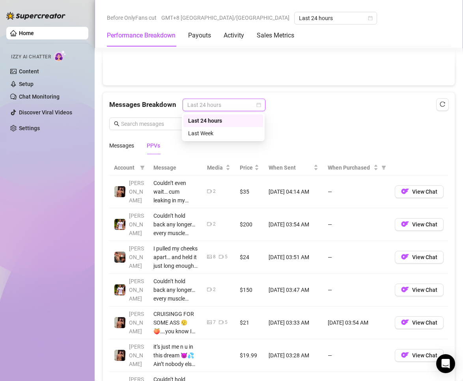 Image resolution: width=463 pixels, height=381 pixels. I want to click on td: $35, so click(249, 192).